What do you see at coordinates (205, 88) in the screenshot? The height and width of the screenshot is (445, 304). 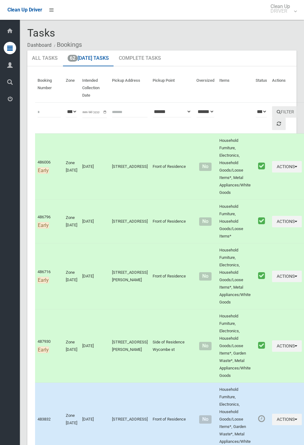 I see `th: Oversized` at bounding box center [205, 88].